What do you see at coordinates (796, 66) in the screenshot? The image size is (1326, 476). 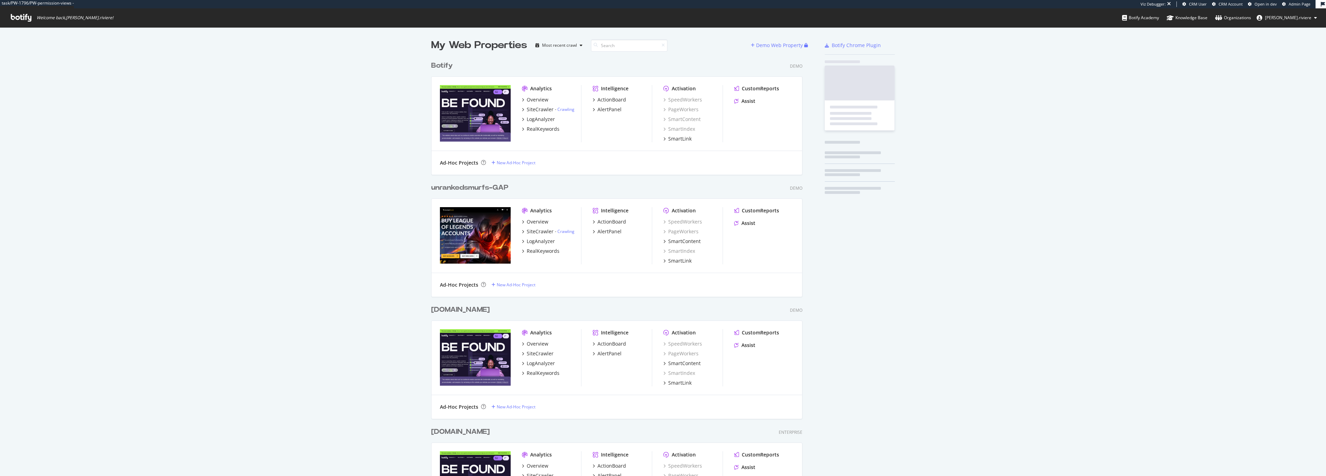 I see `div: Demo` at bounding box center [796, 66].